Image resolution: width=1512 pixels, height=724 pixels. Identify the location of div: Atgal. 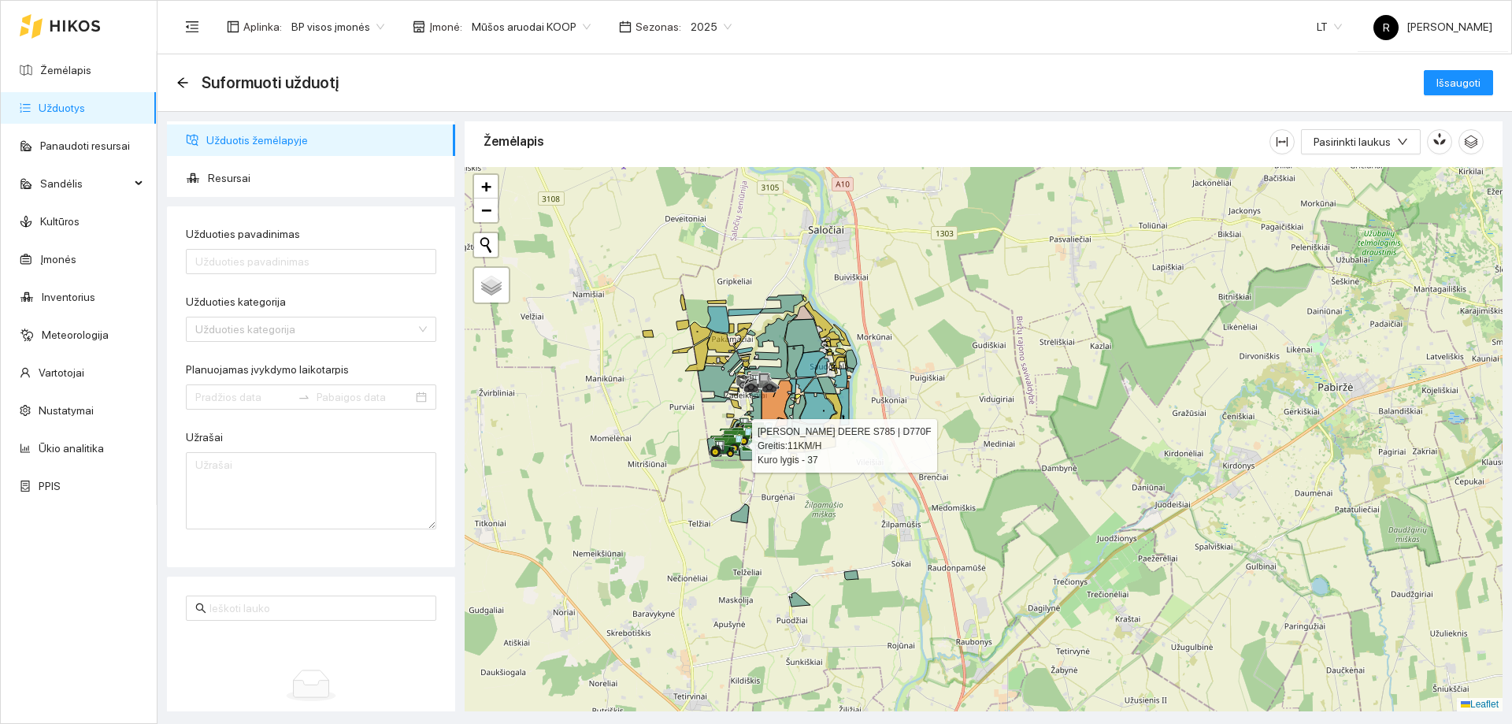
(183, 83).